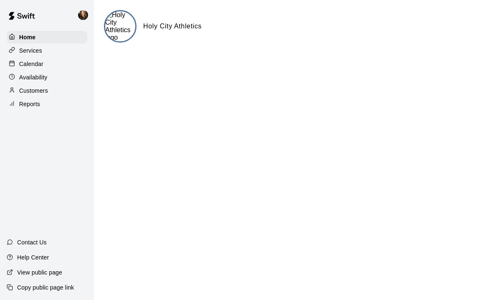 The image size is (501, 300). I want to click on a: Reports, so click(47, 104).